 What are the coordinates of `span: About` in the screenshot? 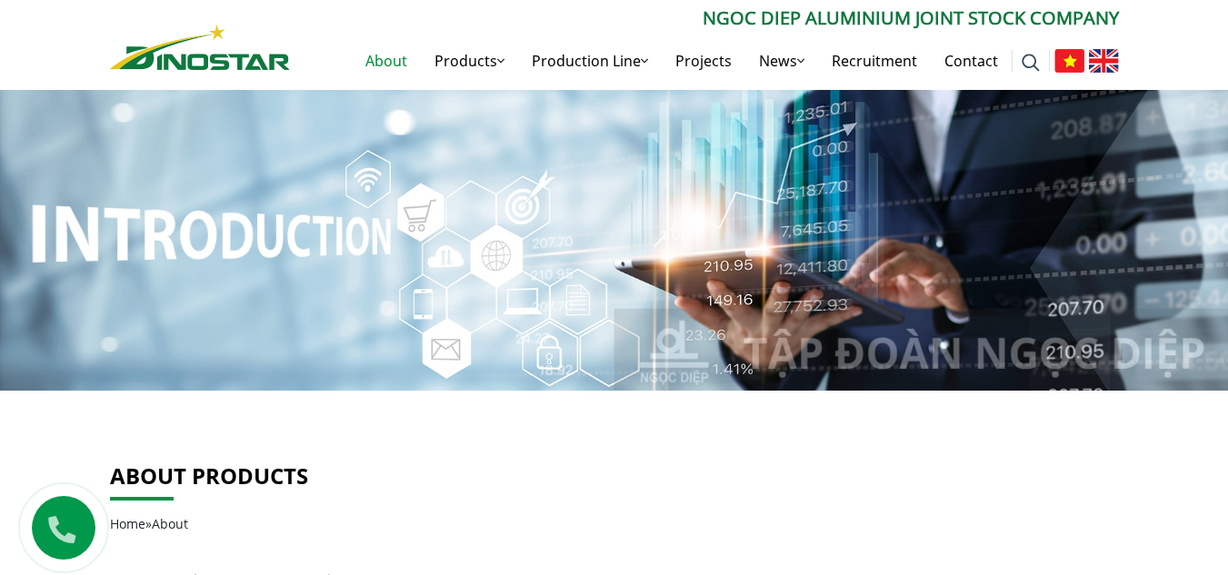 It's located at (170, 523).